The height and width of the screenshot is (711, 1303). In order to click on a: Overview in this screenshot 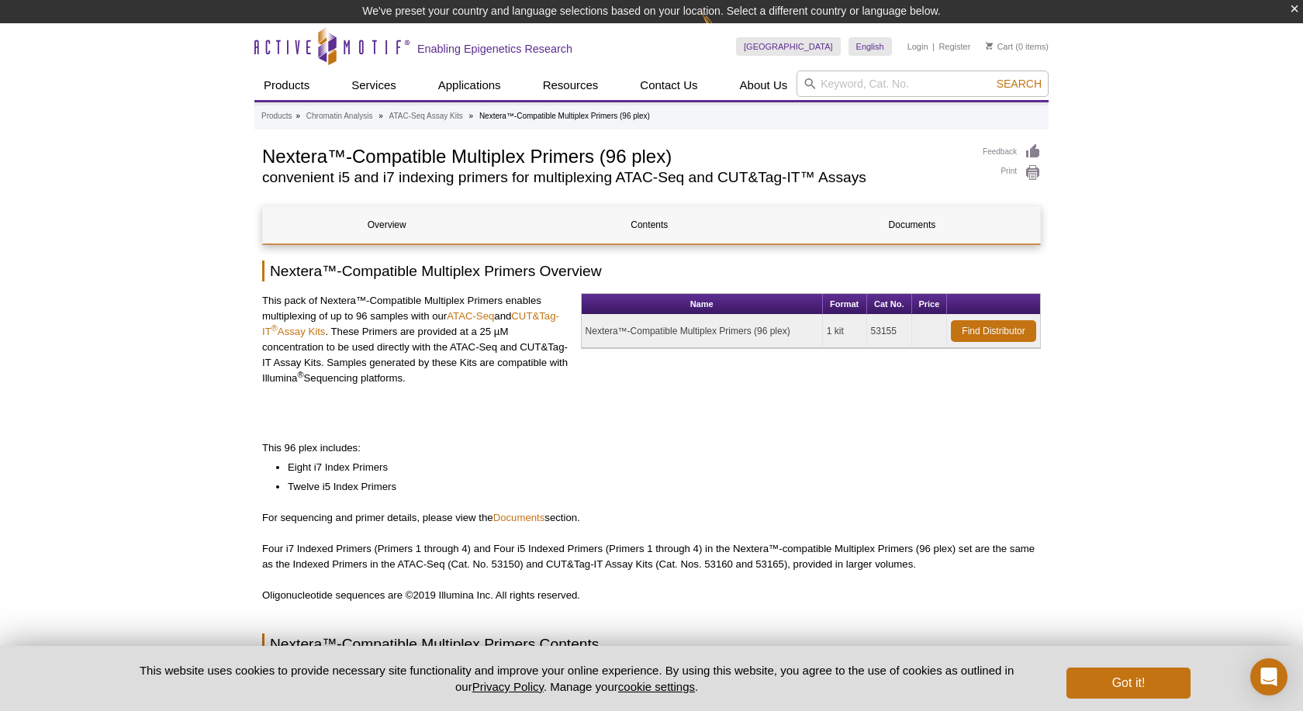, I will do `click(386, 225)`.